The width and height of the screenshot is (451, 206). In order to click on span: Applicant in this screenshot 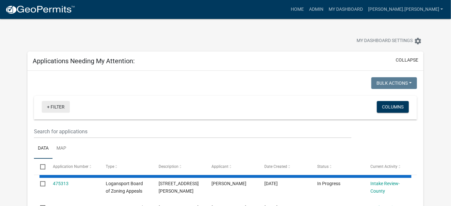, I will do `click(220, 167)`.